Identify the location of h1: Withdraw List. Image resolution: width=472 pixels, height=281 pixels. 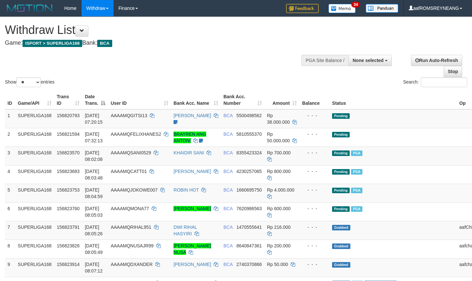
(157, 30).